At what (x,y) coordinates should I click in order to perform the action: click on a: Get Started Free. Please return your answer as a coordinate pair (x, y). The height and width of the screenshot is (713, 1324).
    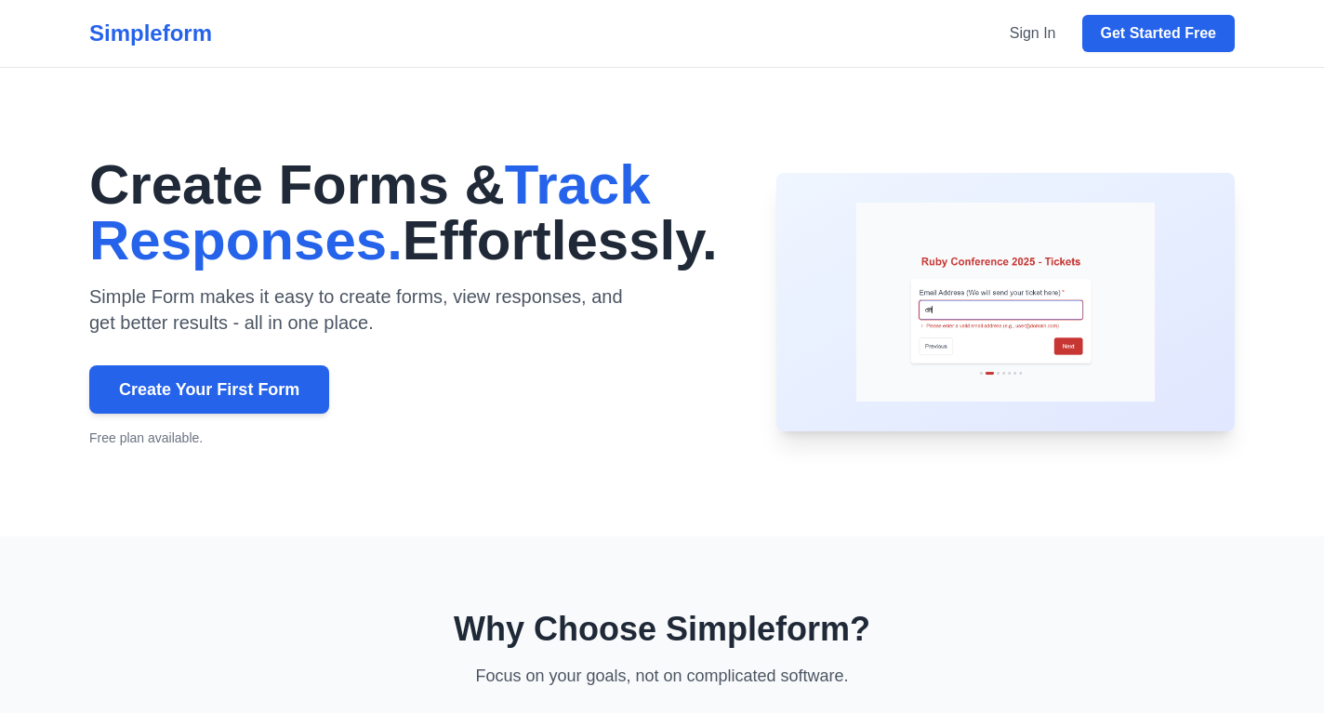
    Looking at the image, I should click on (1158, 33).